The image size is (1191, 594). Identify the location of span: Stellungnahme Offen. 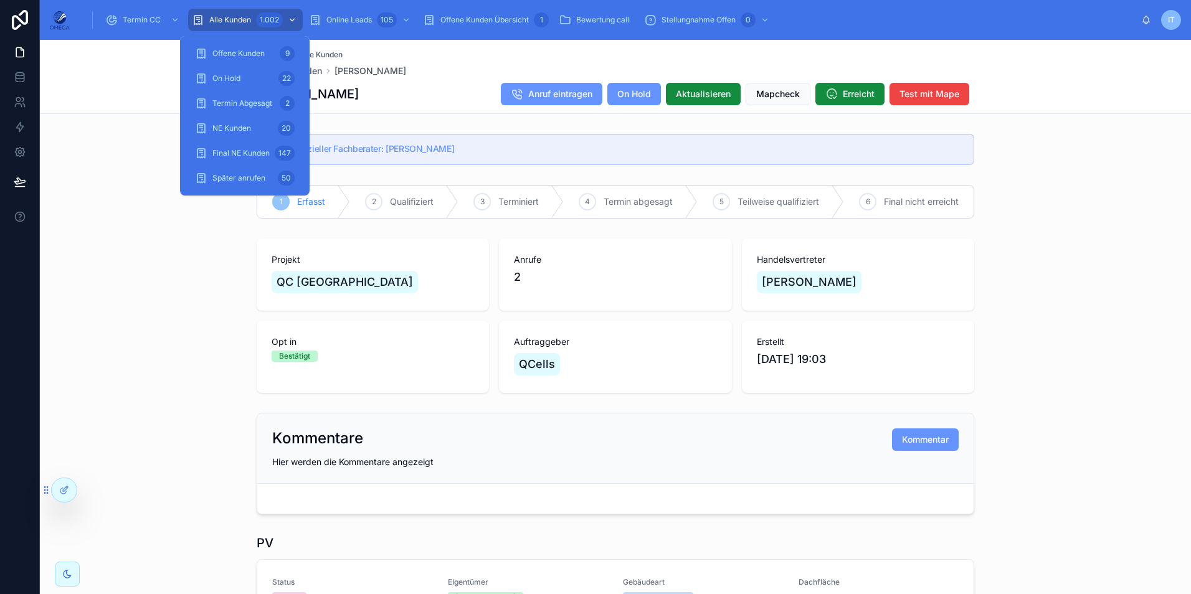
(698, 20).